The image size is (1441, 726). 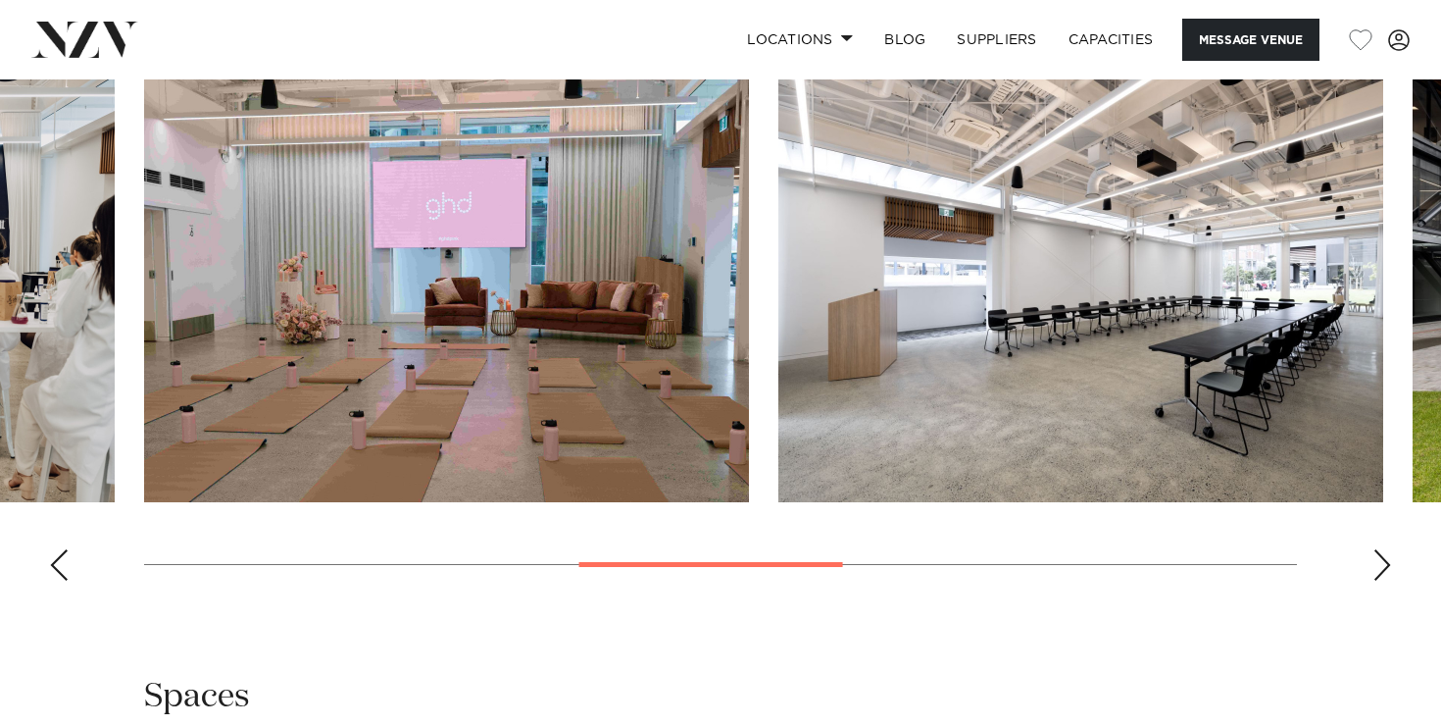 What do you see at coordinates (197, 696) in the screenshot?
I see `h2: Spaces` at bounding box center [197, 696].